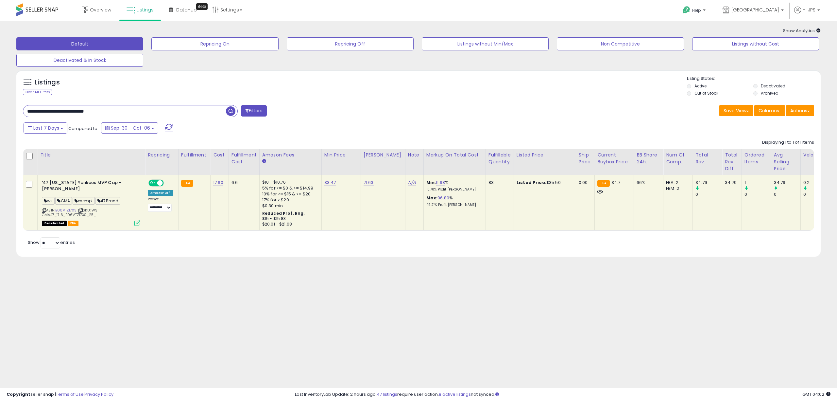 The image size is (837, 401). Describe the element at coordinates (455, 162) in the screenshot. I see `th: The percentage added to the cost of goods (COGS) that forms the calculator for Min & Max prices.` at that location.